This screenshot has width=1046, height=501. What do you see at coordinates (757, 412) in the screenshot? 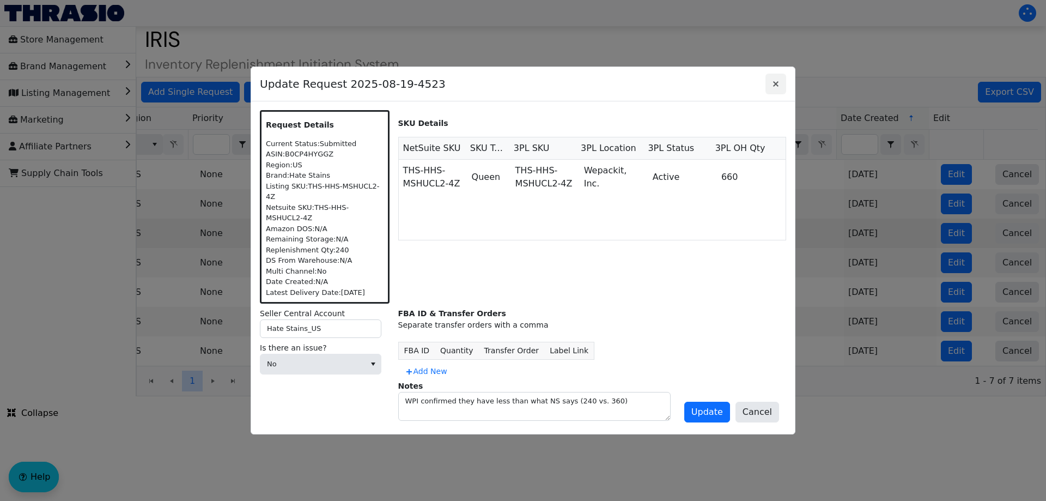
I see `span: Cancel` at bounding box center [757, 412].